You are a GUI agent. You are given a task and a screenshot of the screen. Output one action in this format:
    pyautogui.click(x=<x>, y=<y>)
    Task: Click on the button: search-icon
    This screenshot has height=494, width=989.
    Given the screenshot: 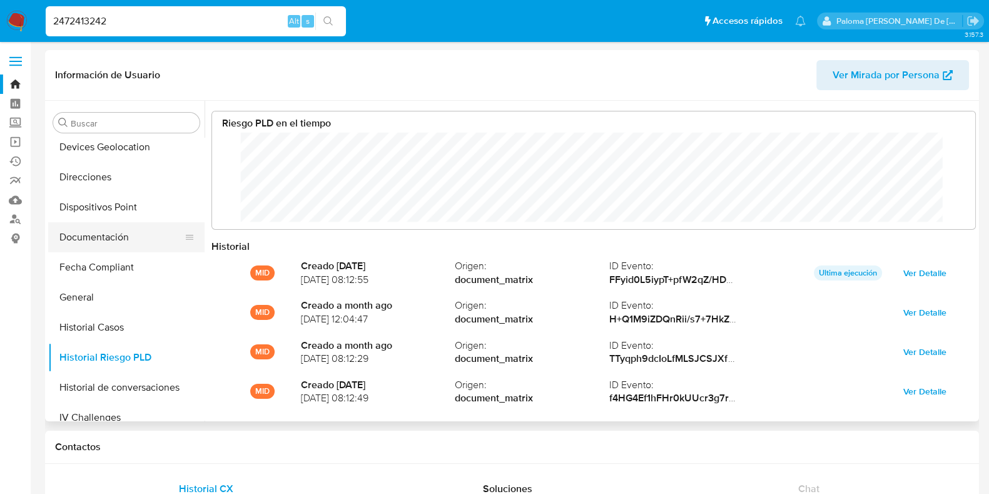 What is the action you would take?
    pyautogui.click(x=328, y=21)
    